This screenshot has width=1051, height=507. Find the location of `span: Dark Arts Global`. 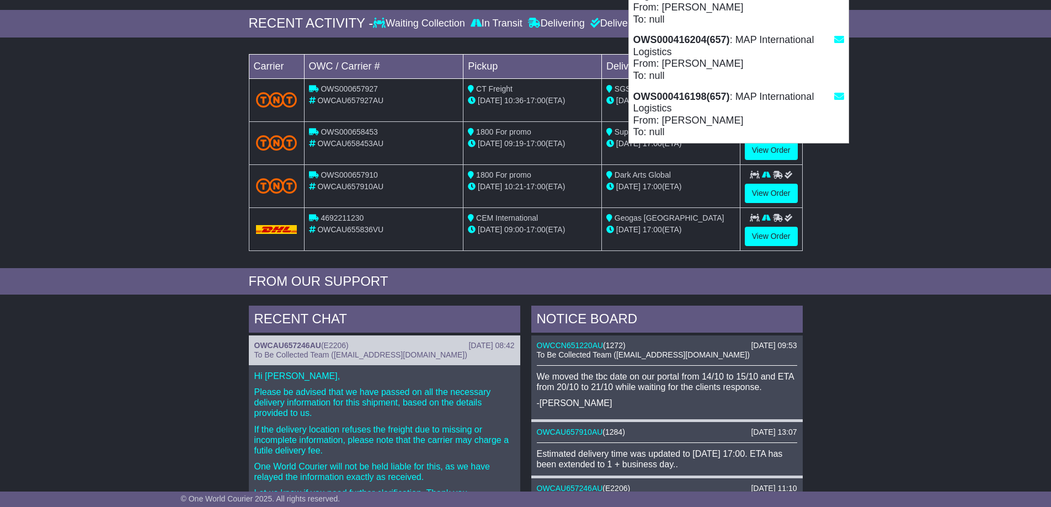

span: Dark Arts Global is located at coordinates (643, 175).